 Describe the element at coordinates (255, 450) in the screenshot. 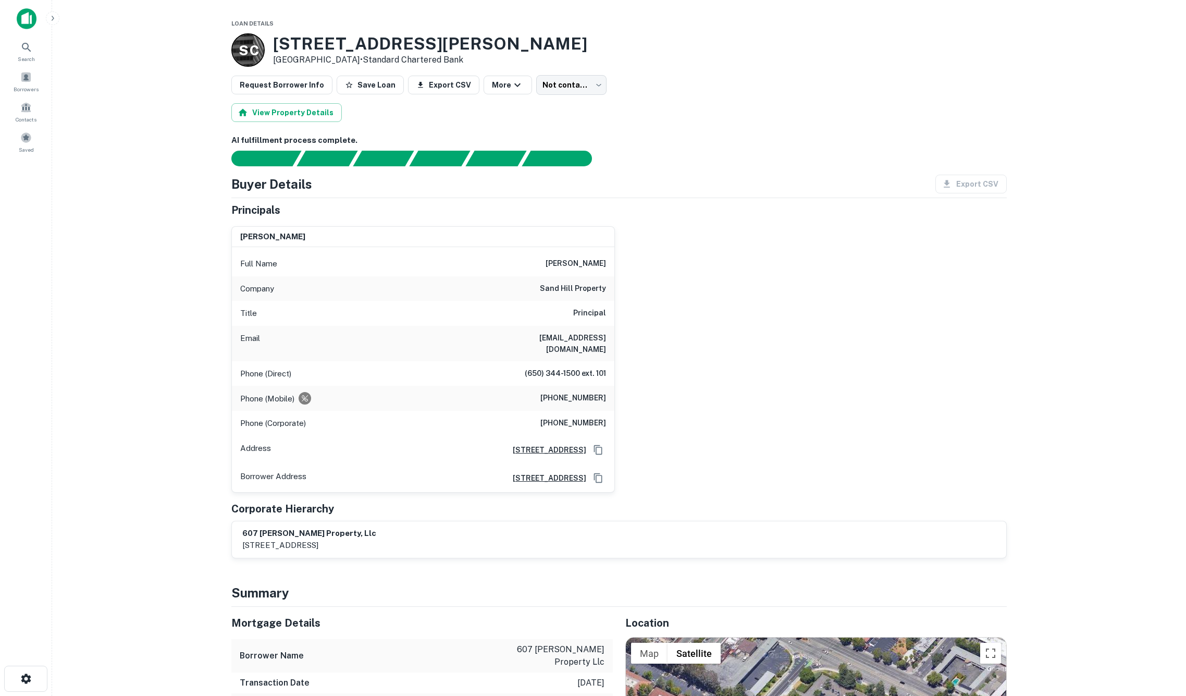

I see `p: Address` at that location.